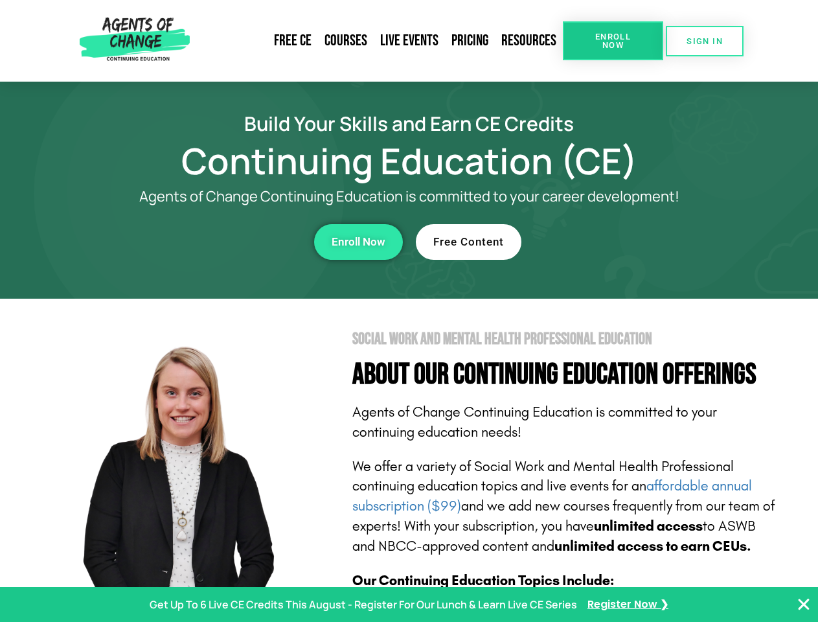 The height and width of the screenshot is (622, 818). I want to click on a: Resources, so click(529, 41).